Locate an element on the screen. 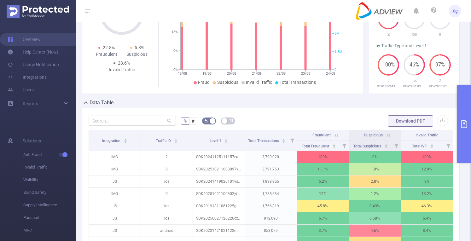 The width and height of the screenshot is (471, 241). p: 1.2% is located at coordinates (375, 194).